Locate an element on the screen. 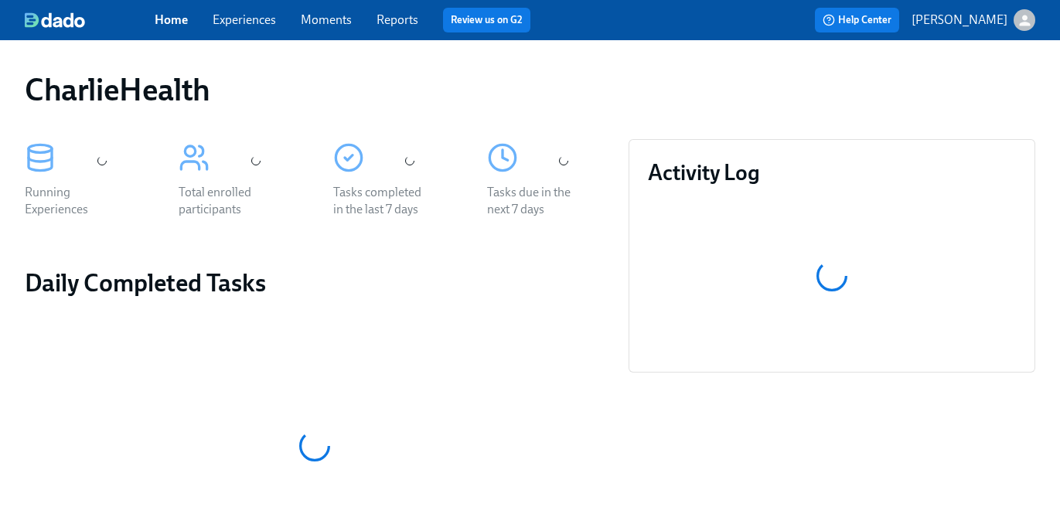  h3: Activity Log is located at coordinates (832, 172).